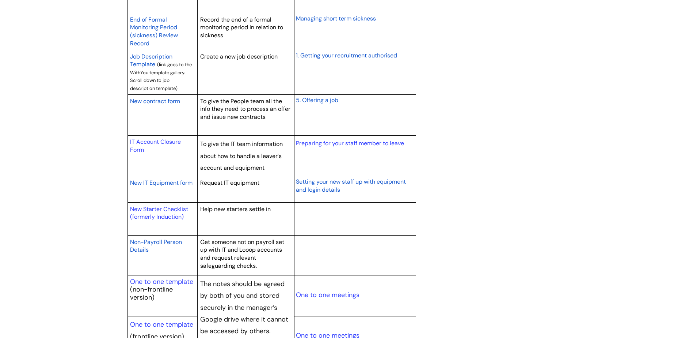  I want to click on span: 5. Offering a job, so click(317, 100).